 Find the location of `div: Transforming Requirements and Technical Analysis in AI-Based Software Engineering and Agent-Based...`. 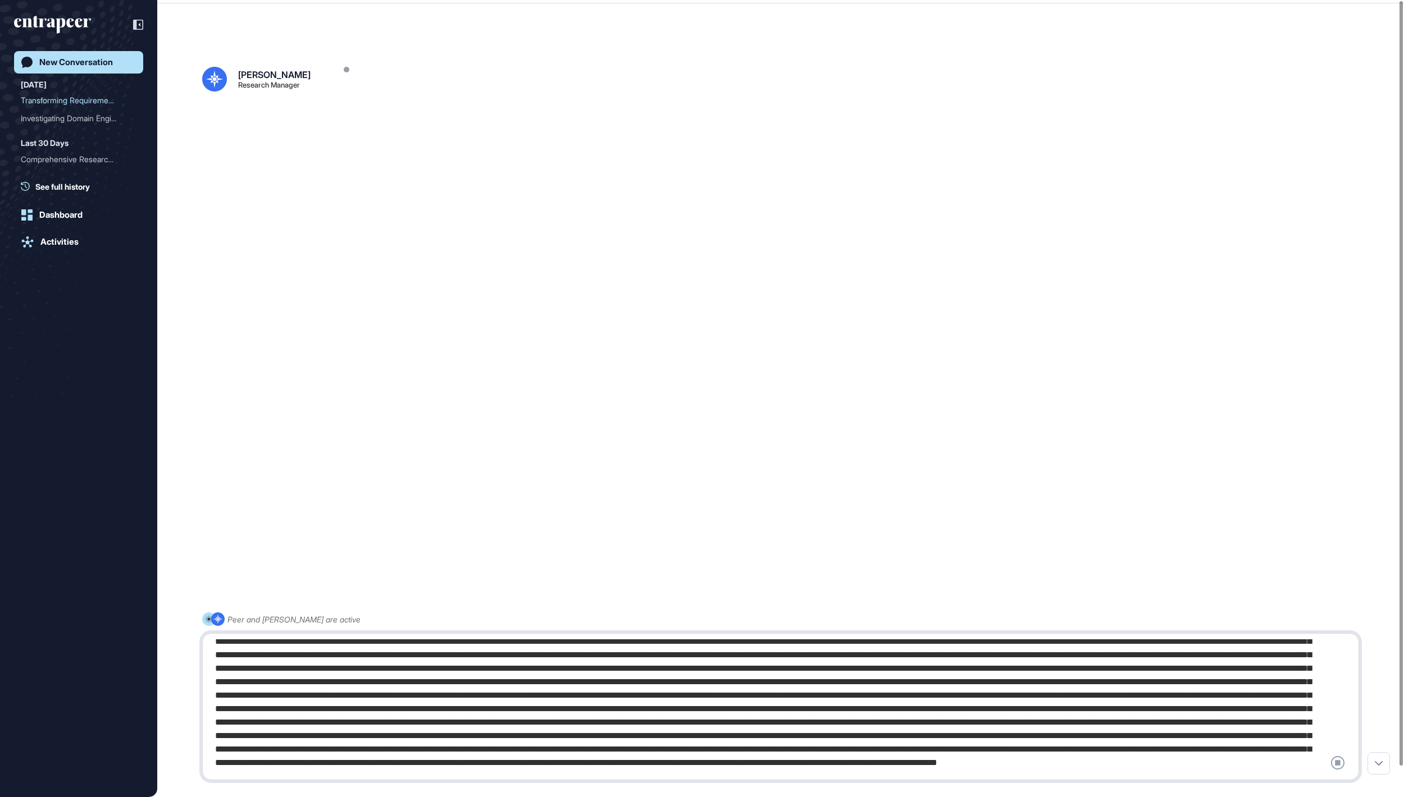

div: Transforming Requirements and Technical Analysis in AI-Based Software Engineering and Agent-Based... is located at coordinates (79, 101).